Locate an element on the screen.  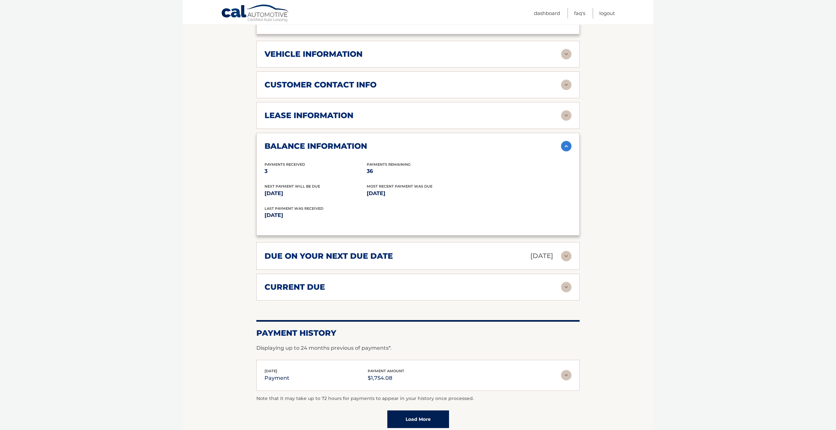
a: Dashboard is located at coordinates (547, 13).